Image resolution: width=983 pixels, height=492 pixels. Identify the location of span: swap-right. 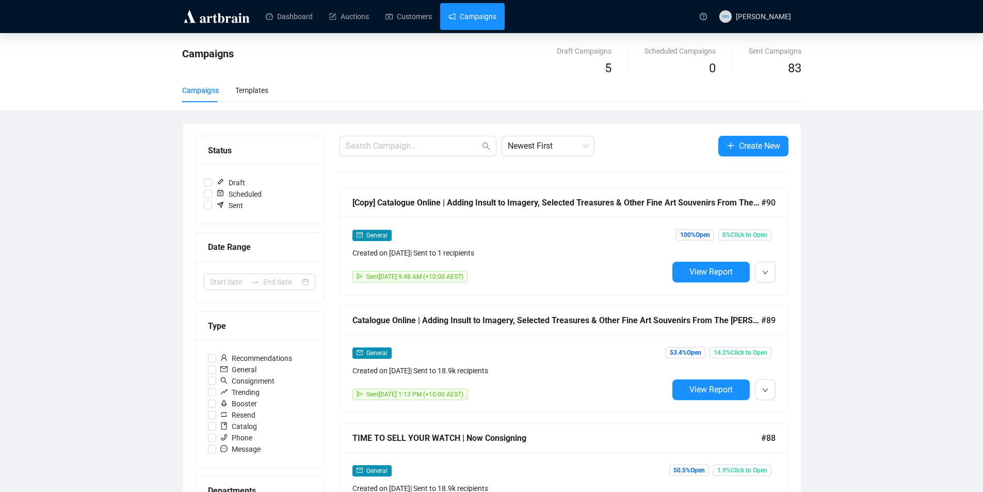
(255, 282).